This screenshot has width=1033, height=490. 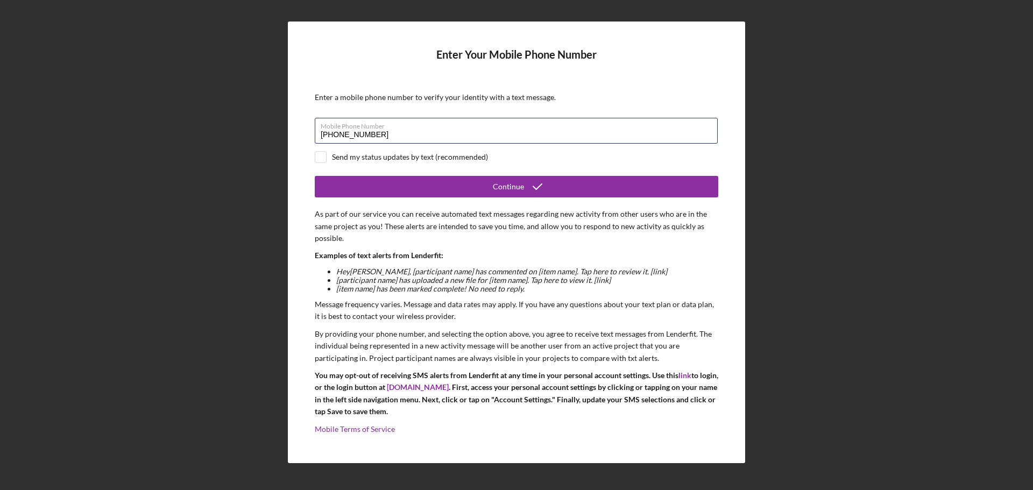 What do you see at coordinates (508, 187) in the screenshot?
I see `div: Continue` at bounding box center [508, 187].